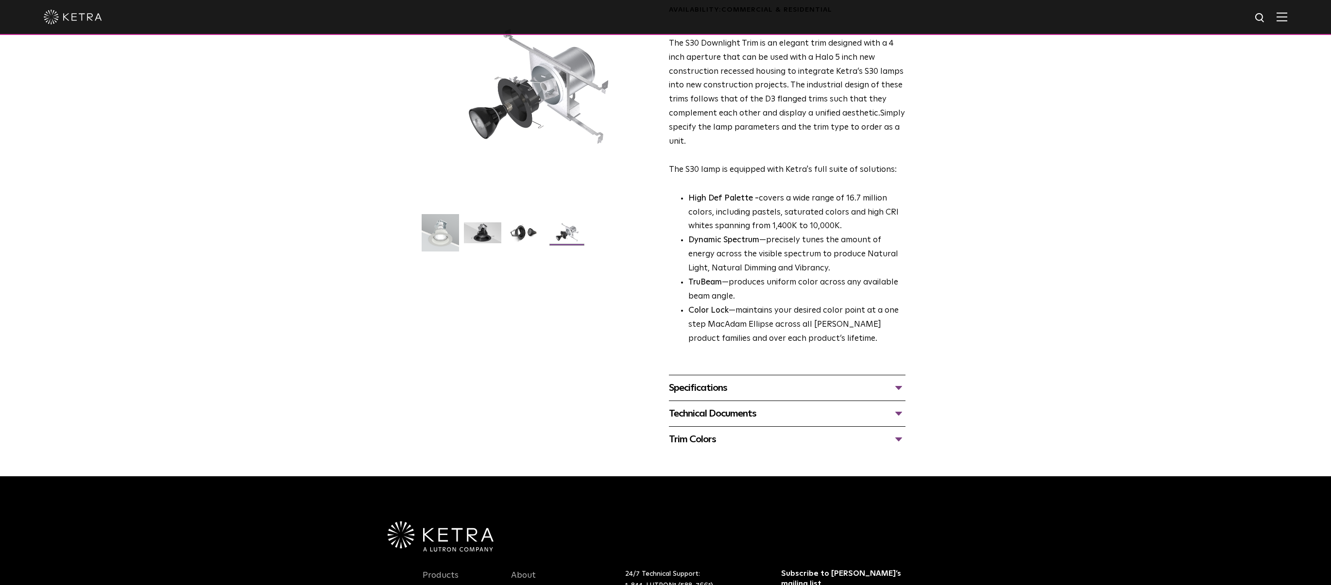  What do you see at coordinates (787, 107) in the screenshot?
I see `p: The S30 lamp is equipped with Ketra's full suite of solutions:` at bounding box center [787, 107].